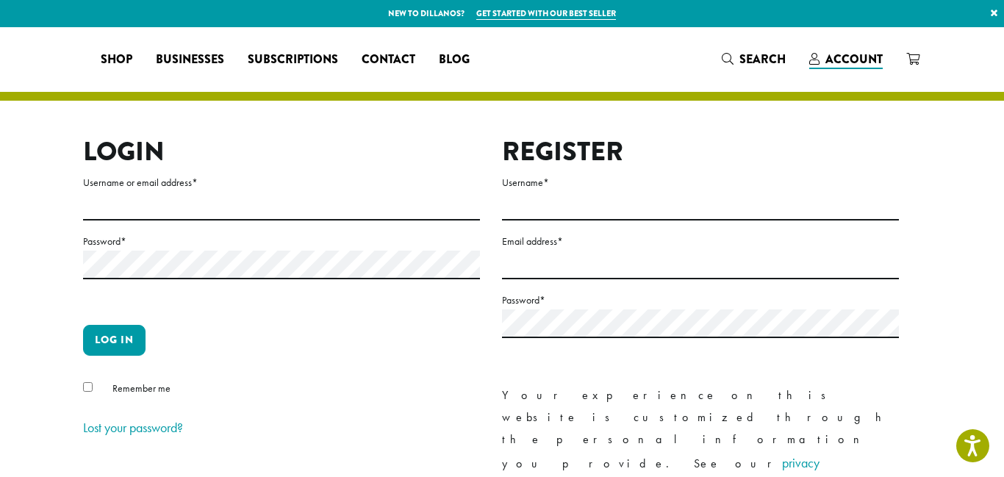 This screenshot has width=1004, height=477. Describe the element at coordinates (282, 151) in the screenshot. I see `h2: Login` at that location.